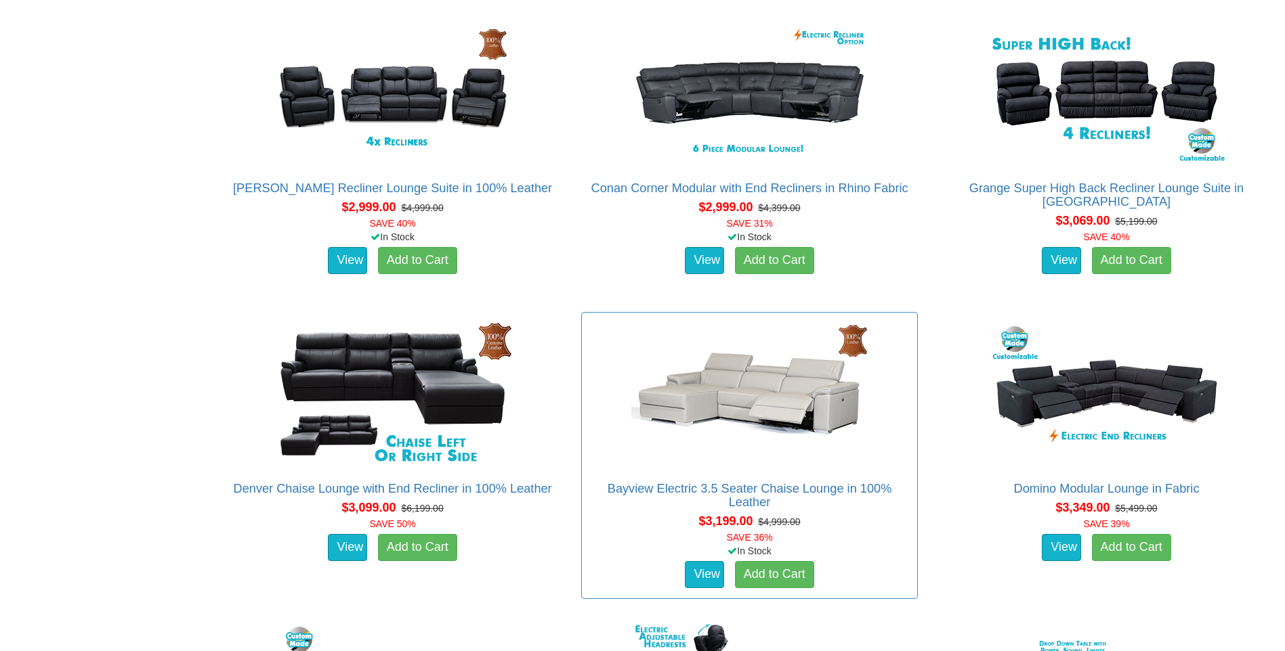  Describe the element at coordinates (750, 496) in the screenshot. I see `a: Bayview Electric 3.5 Seater Chaise Lounge in 100% Leather` at that location.